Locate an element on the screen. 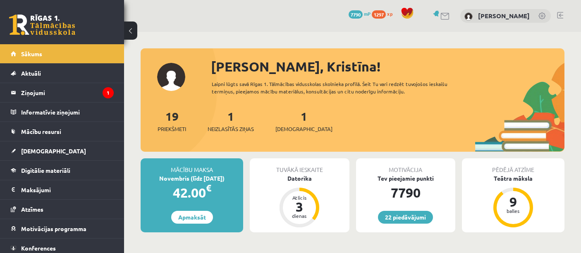 The width and height of the screenshot is (581, 253). div: 7790 is located at coordinates (406, 193).